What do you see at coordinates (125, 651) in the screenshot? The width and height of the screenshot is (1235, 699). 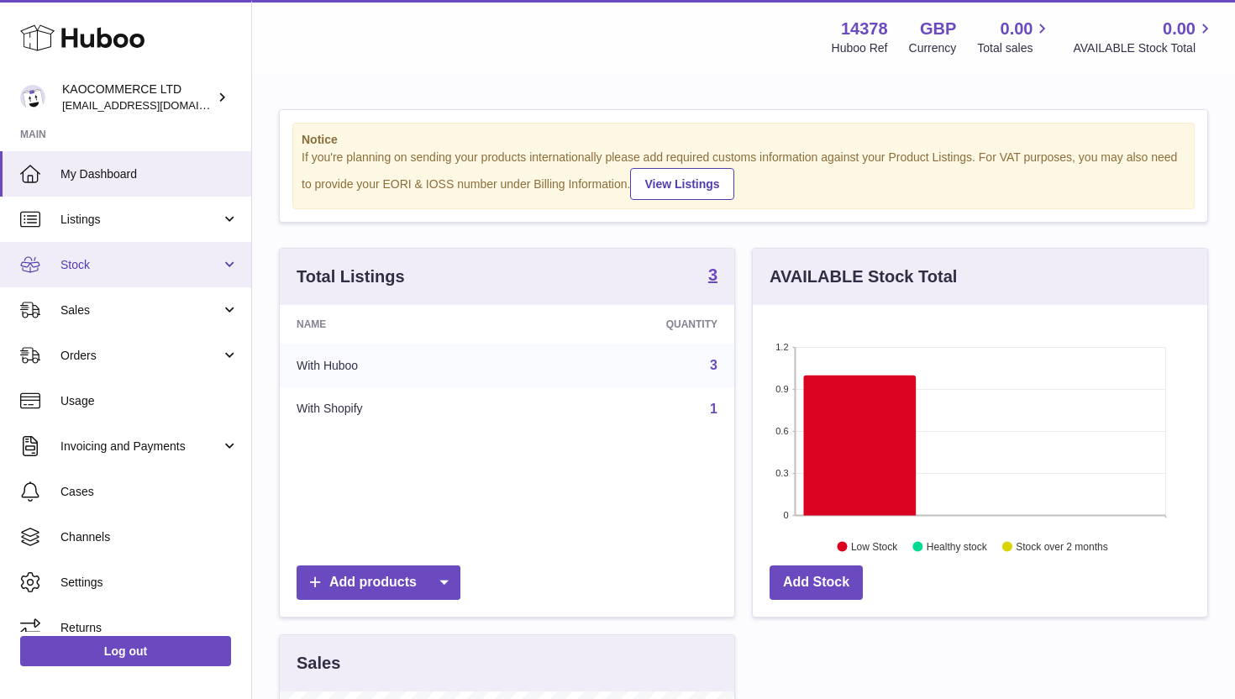 I see `a: Log out` at bounding box center [125, 651].